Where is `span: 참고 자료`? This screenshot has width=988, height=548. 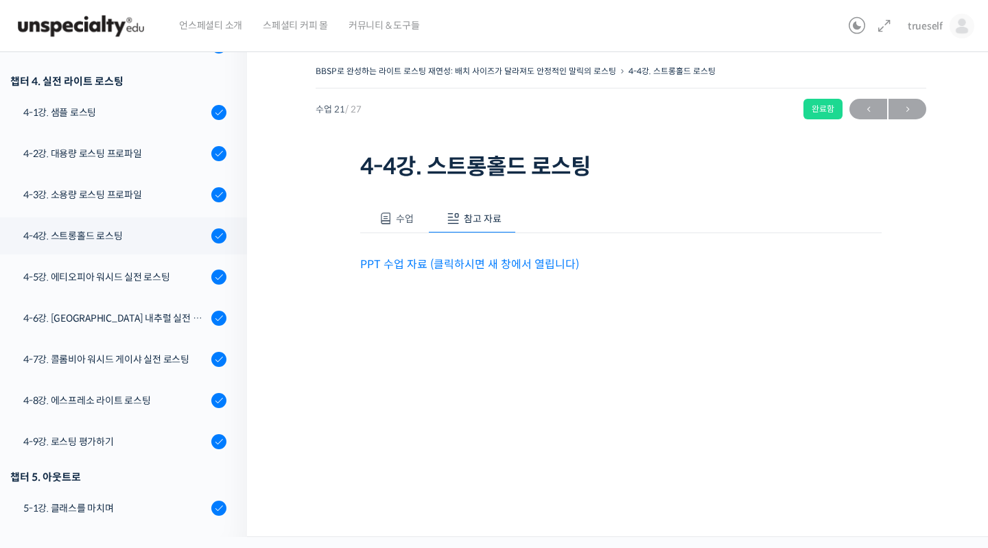 span: 참고 자료 is located at coordinates (482, 219).